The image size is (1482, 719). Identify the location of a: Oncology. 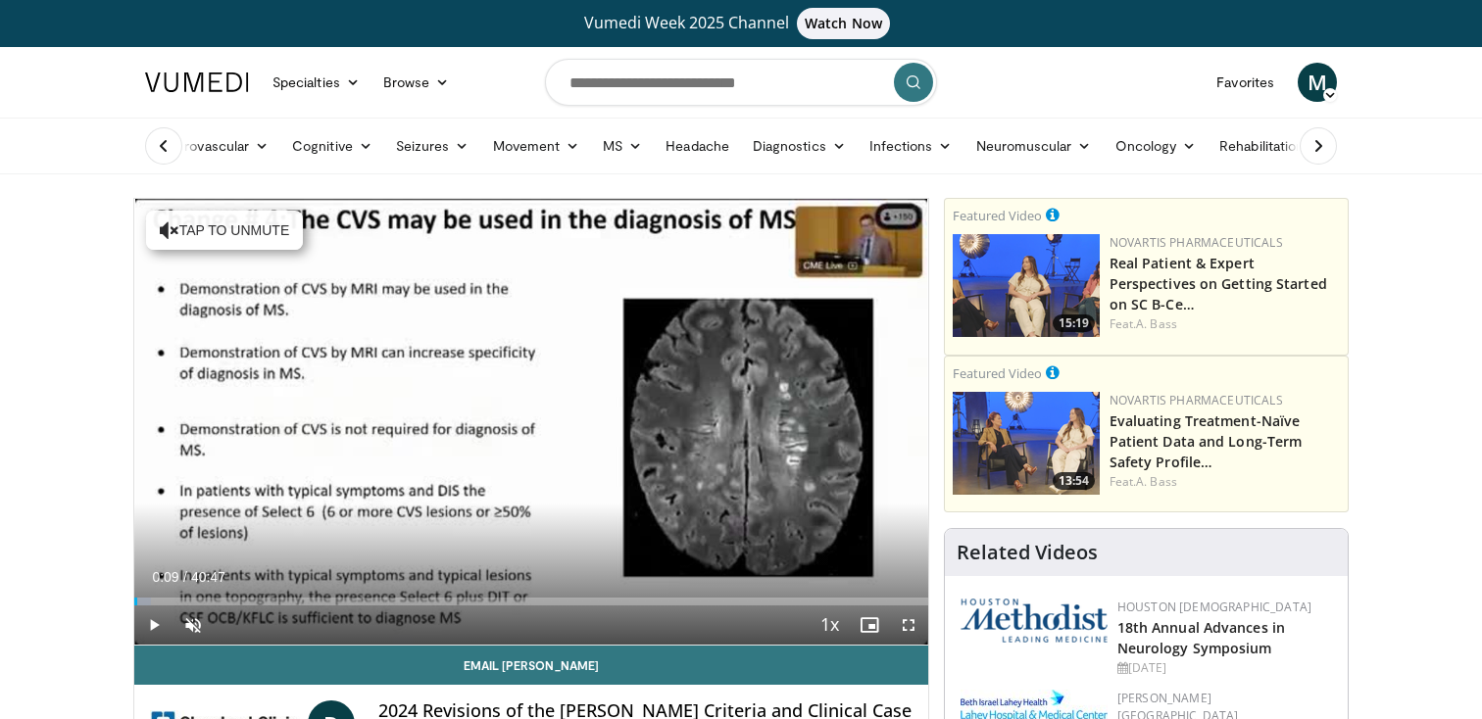
(1156, 146).